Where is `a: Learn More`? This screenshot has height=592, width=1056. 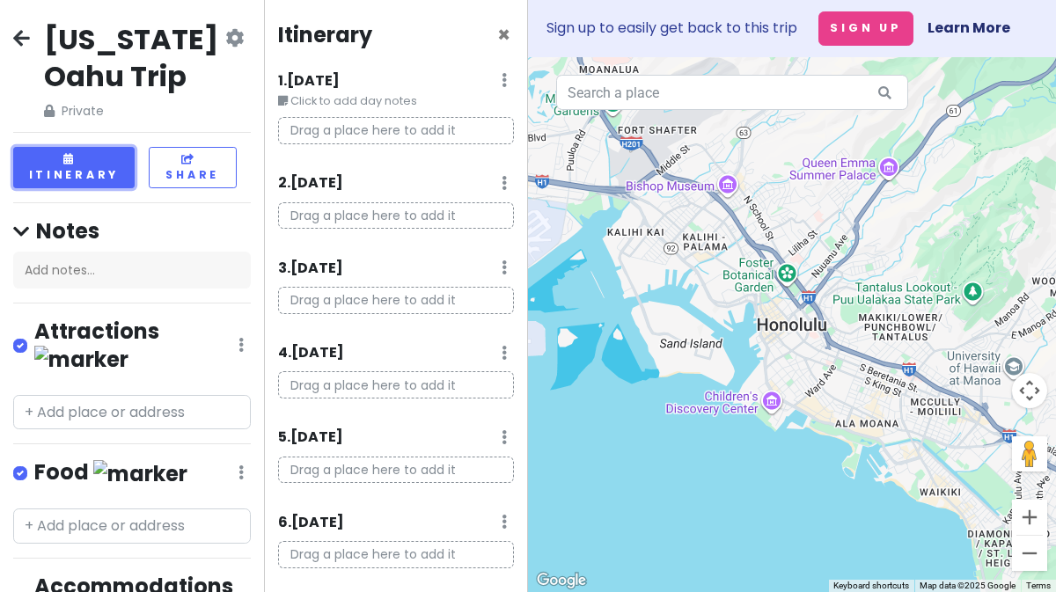
a: Learn More is located at coordinates (969, 27).